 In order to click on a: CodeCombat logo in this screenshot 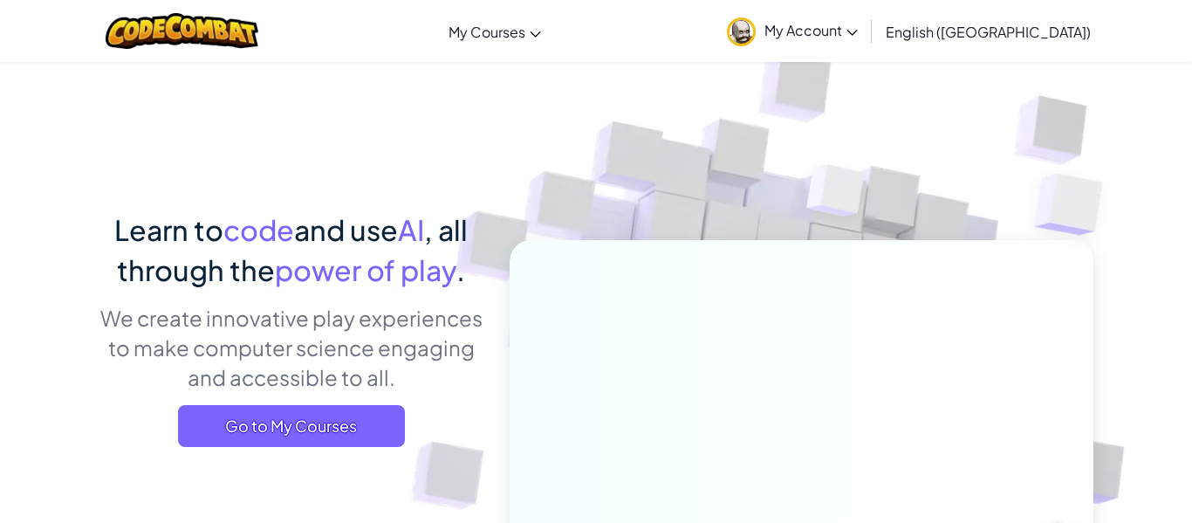, I will do `click(182, 31)`.